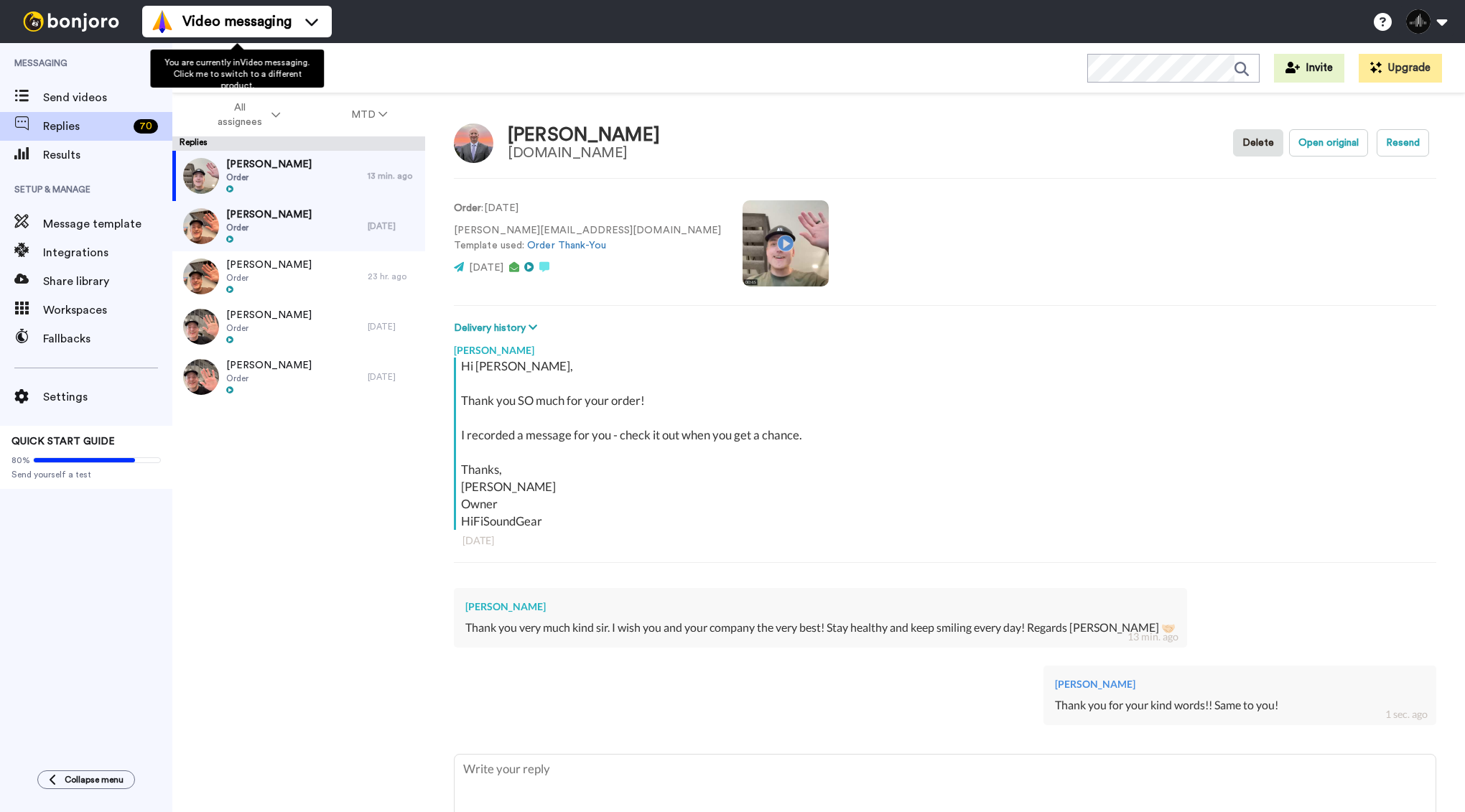 This screenshot has height=812, width=1465. Describe the element at coordinates (473, 143) in the screenshot. I see `img: Image of Thomas Litwin` at that location.